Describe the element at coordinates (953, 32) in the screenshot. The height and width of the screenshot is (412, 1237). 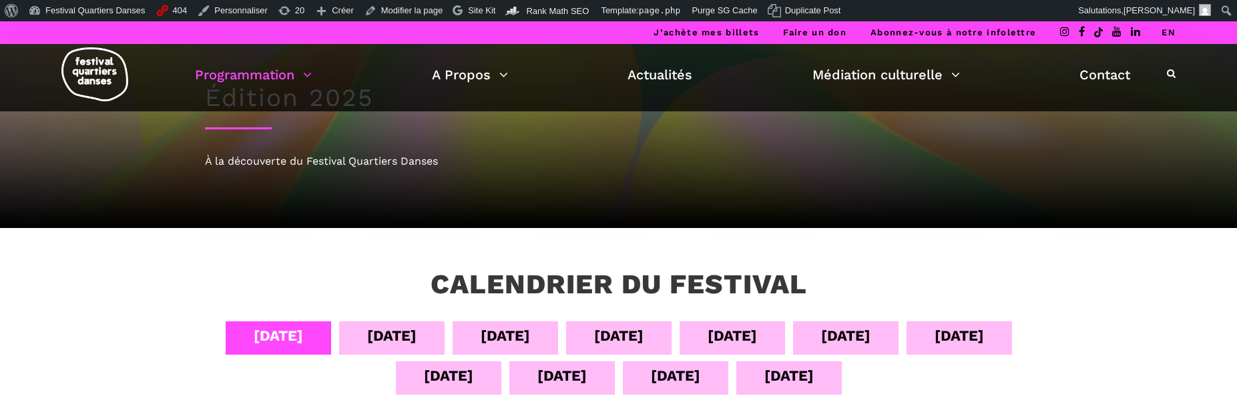
I see `a: Abonnez-vous à notre infolettre` at that location.